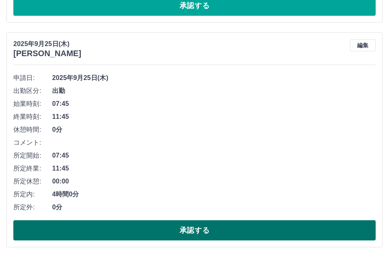 The height and width of the screenshot is (257, 389). Describe the element at coordinates (33, 194) in the screenshot. I see `span: 所定内:` at that location.